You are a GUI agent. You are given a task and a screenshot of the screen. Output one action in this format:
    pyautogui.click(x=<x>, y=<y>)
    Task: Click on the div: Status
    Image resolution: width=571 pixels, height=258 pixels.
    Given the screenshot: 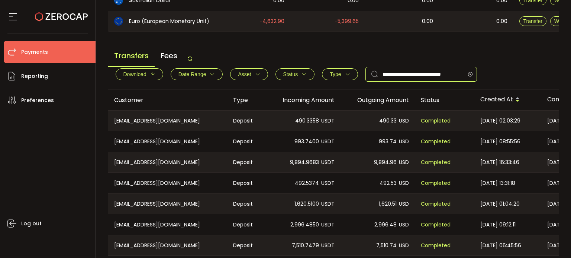 What is the action you would take?
    pyautogui.click(x=445, y=100)
    